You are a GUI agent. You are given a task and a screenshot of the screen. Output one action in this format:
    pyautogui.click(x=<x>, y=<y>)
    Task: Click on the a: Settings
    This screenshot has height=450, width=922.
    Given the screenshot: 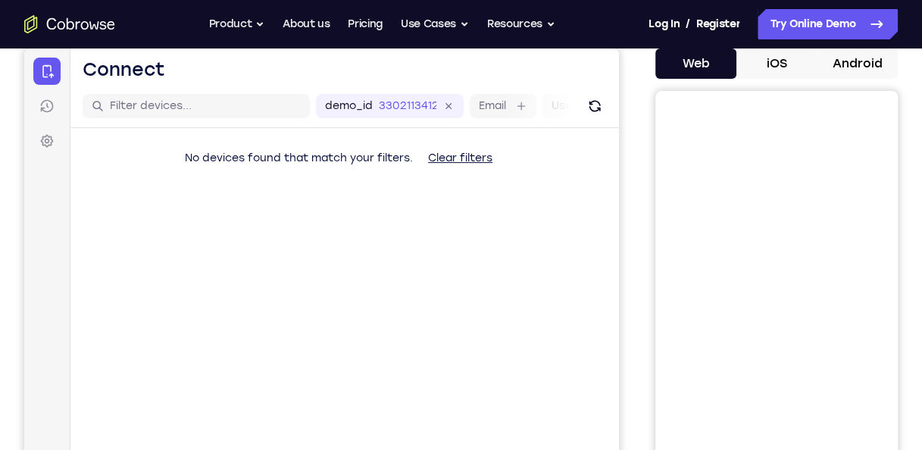 What is the action you would take?
    pyautogui.click(x=23, y=92)
    